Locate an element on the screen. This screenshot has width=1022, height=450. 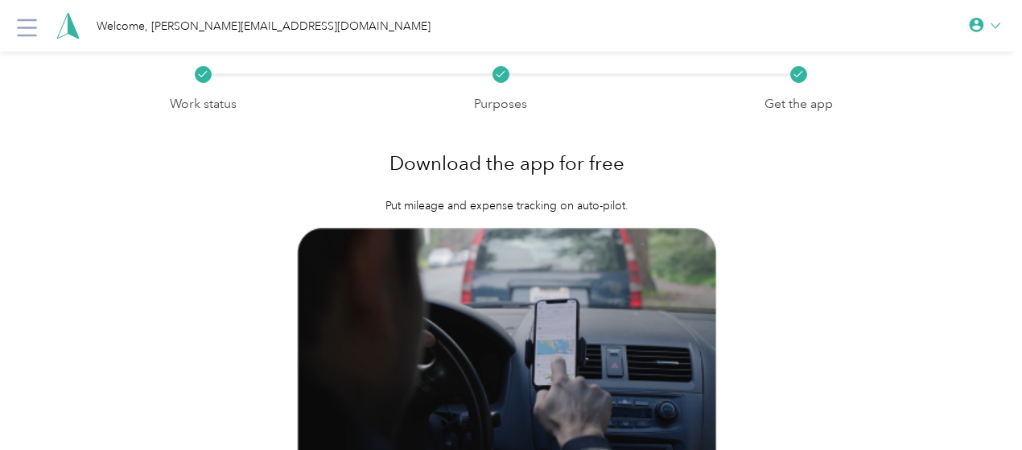
p: Get the app is located at coordinates (798, 104).